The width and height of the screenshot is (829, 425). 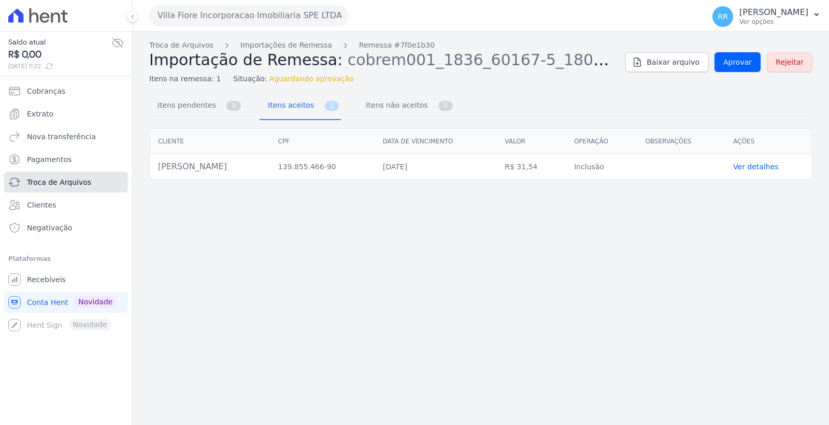 I want to click on a: Aprovar, so click(x=737, y=62).